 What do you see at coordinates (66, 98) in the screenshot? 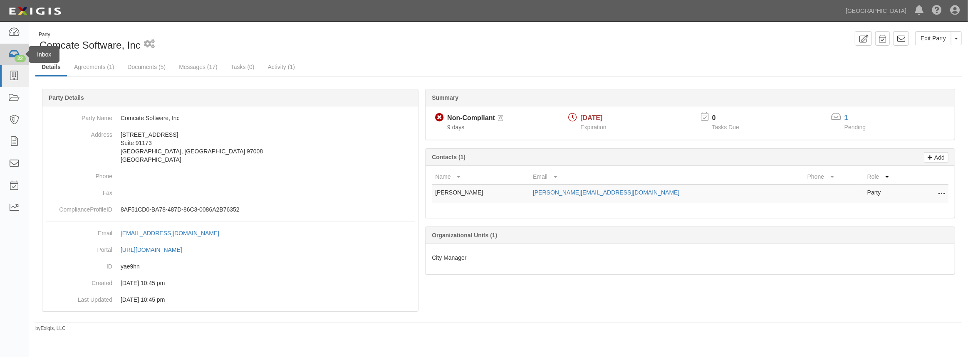
I see `b: Party Details` at bounding box center [66, 98].